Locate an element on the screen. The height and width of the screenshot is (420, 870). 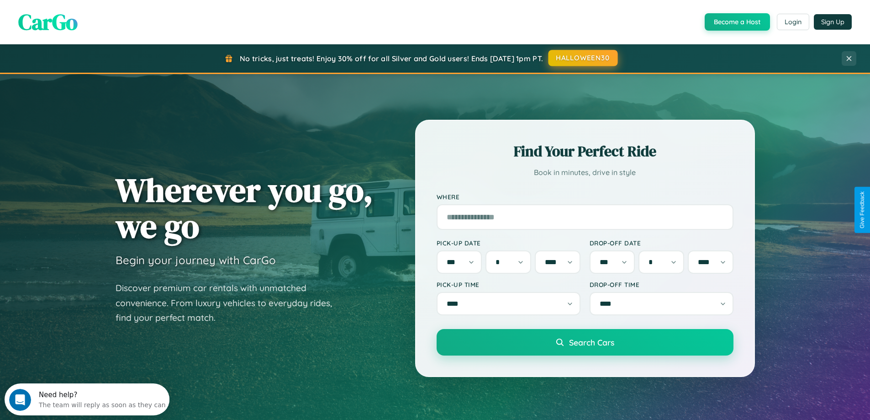
div: Open Intercom Messenger is located at coordinates (87, 16).